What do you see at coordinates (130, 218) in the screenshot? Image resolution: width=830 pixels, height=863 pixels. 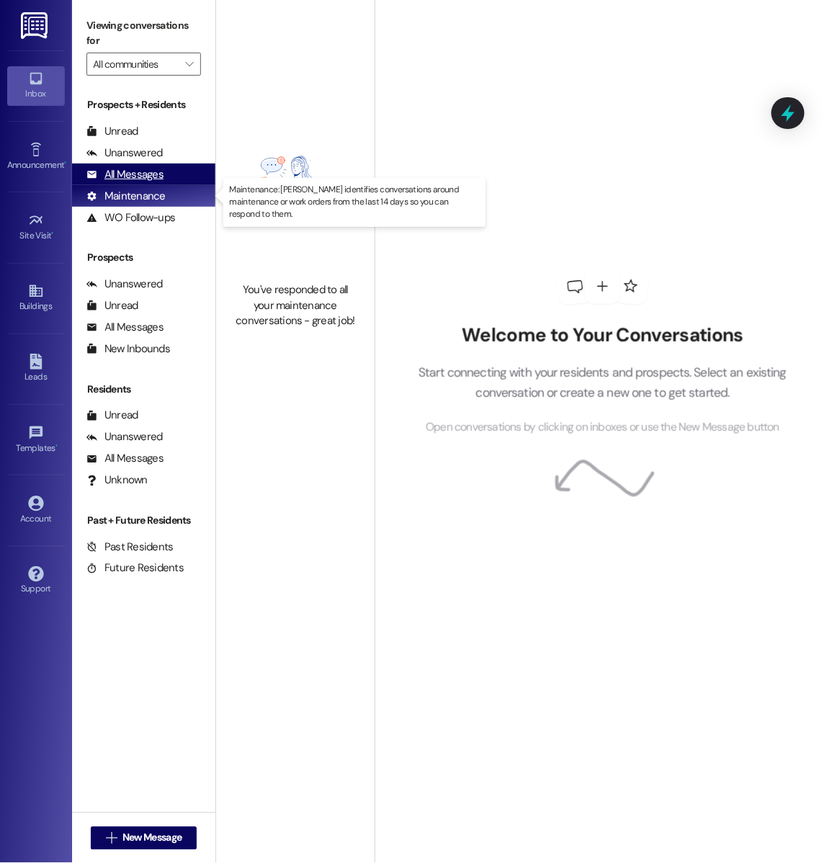 I see `div: WO Follow-ups` at bounding box center [130, 218].